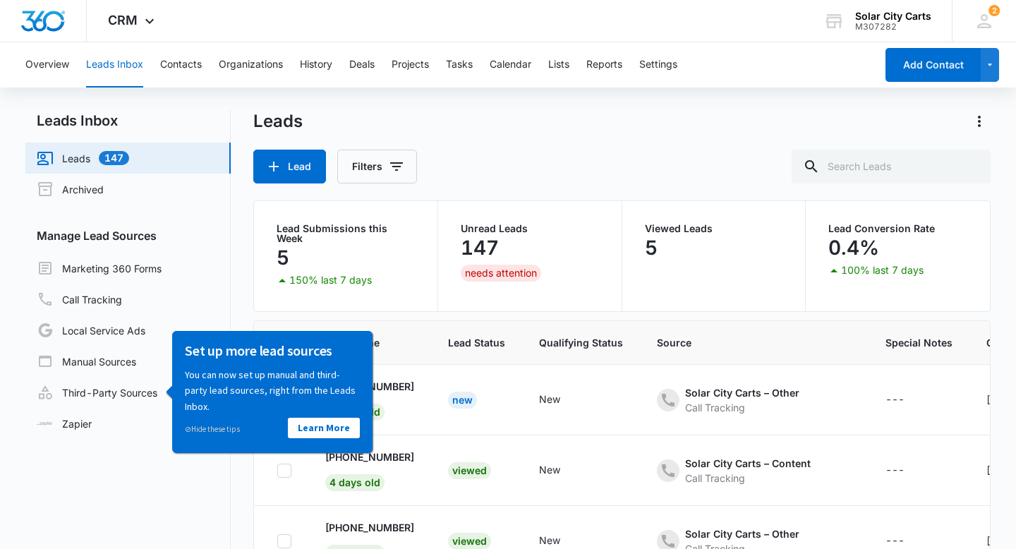 The width and height of the screenshot is (1016, 549). Describe the element at coordinates (994, 11) in the screenshot. I see `div: notifications count` at that location.